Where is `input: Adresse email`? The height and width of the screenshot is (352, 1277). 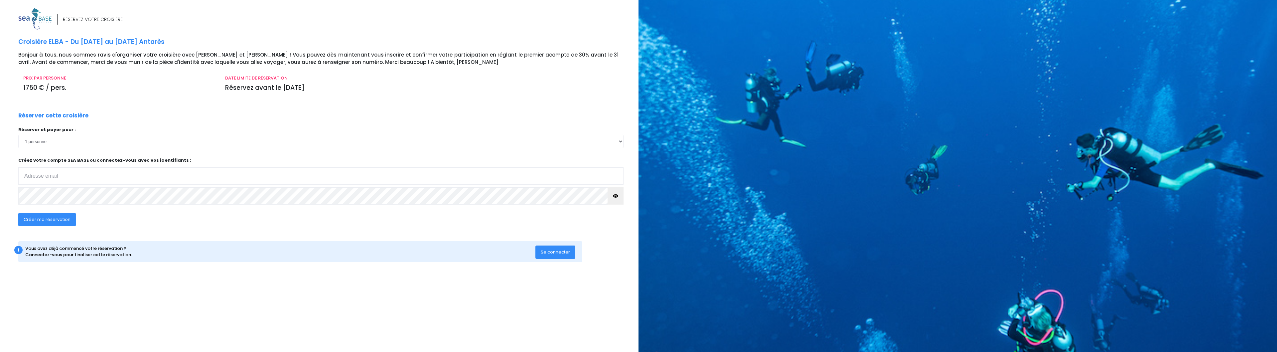 input: Adresse email is located at coordinates (321, 176).